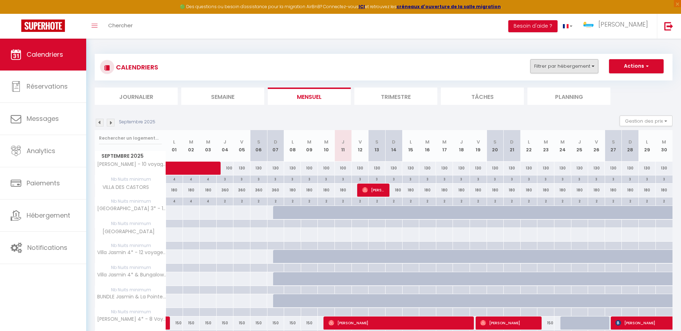  I want to click on li: Mensuel, so click(309, 96).